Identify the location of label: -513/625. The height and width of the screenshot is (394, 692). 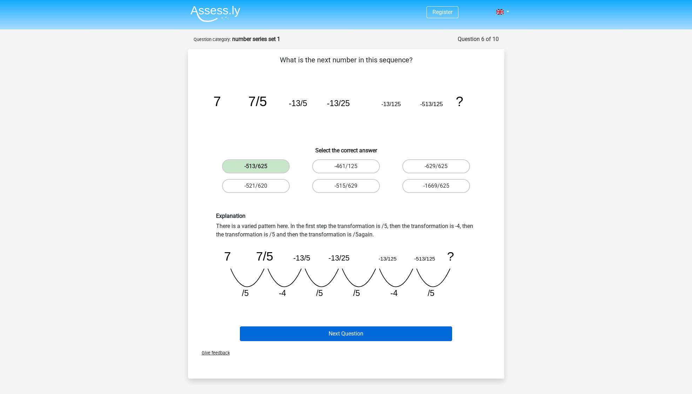
(256, 167).